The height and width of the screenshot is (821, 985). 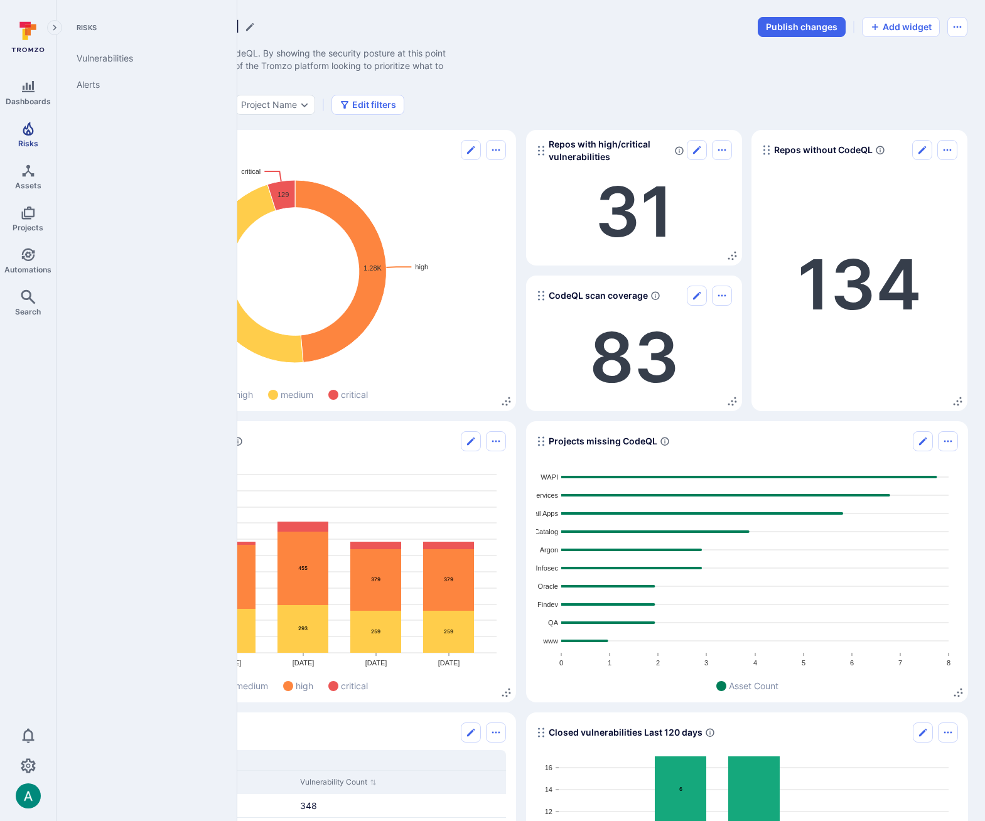 I want to click on text: 2, so click(x=658, y=663).